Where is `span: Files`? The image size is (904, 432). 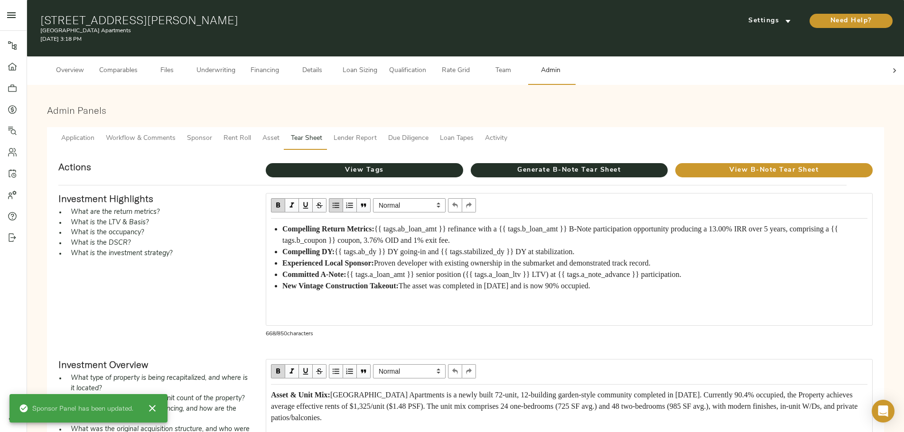
span: Files is located at coordinates (167, 71).